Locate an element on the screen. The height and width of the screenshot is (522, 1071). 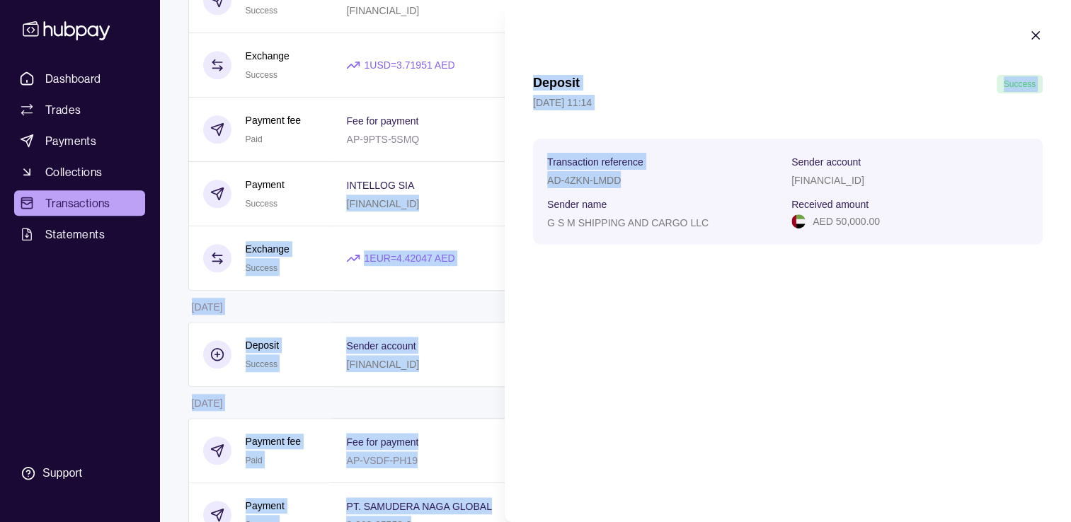
span: Success is located at coordinates (1019, 84).